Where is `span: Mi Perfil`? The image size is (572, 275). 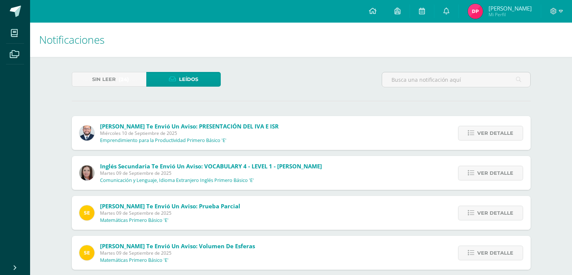 span: Mi Perfil is located at coordinates (510, 14).